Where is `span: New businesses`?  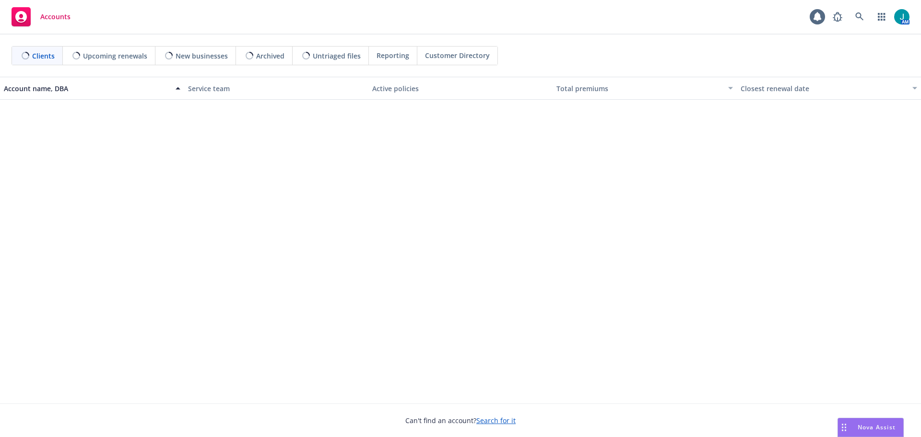 span: New businesses is located at coordinates (201, 56).